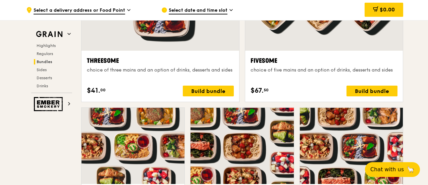 The height and width of the screenshot is (185, 428). What do you see at coordinates (94, 91) in the screenshot?
I see `span: $41.` at bounding box center [94, 91].